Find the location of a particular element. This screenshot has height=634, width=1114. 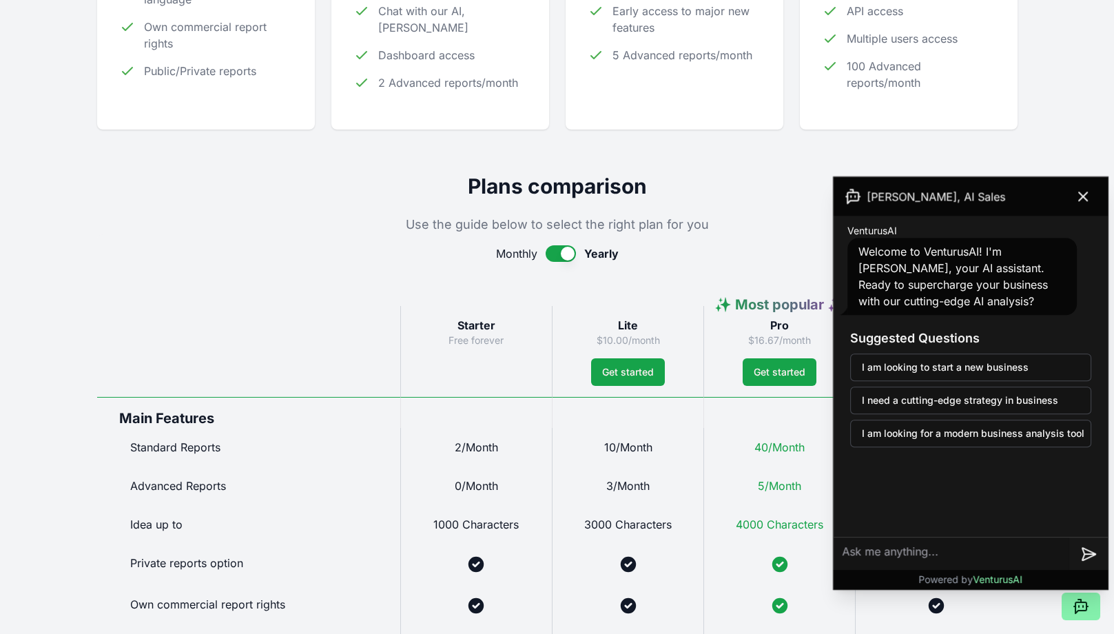

span: API access is located at coordinates (875, 11).